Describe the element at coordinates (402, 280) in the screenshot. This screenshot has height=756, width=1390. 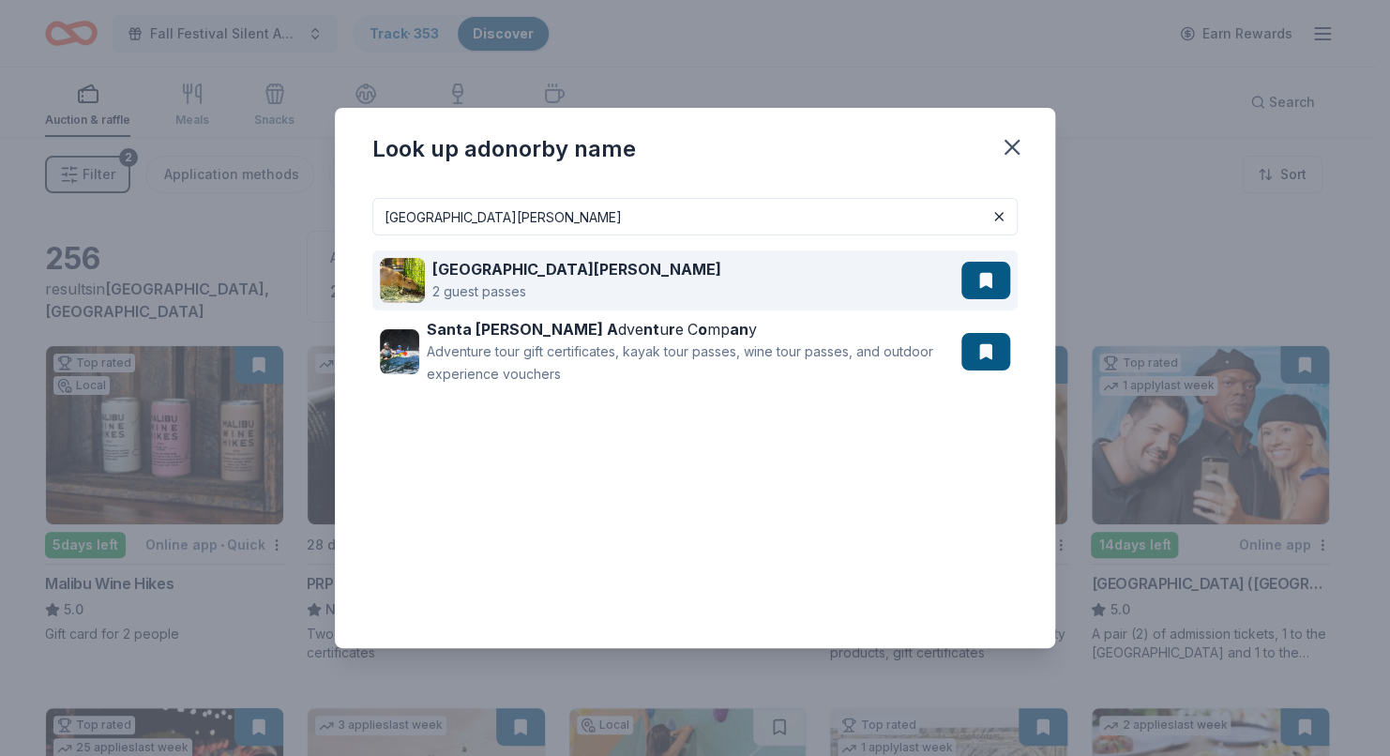
I see `img: Image for Santa Barbara Zoo` at that location.